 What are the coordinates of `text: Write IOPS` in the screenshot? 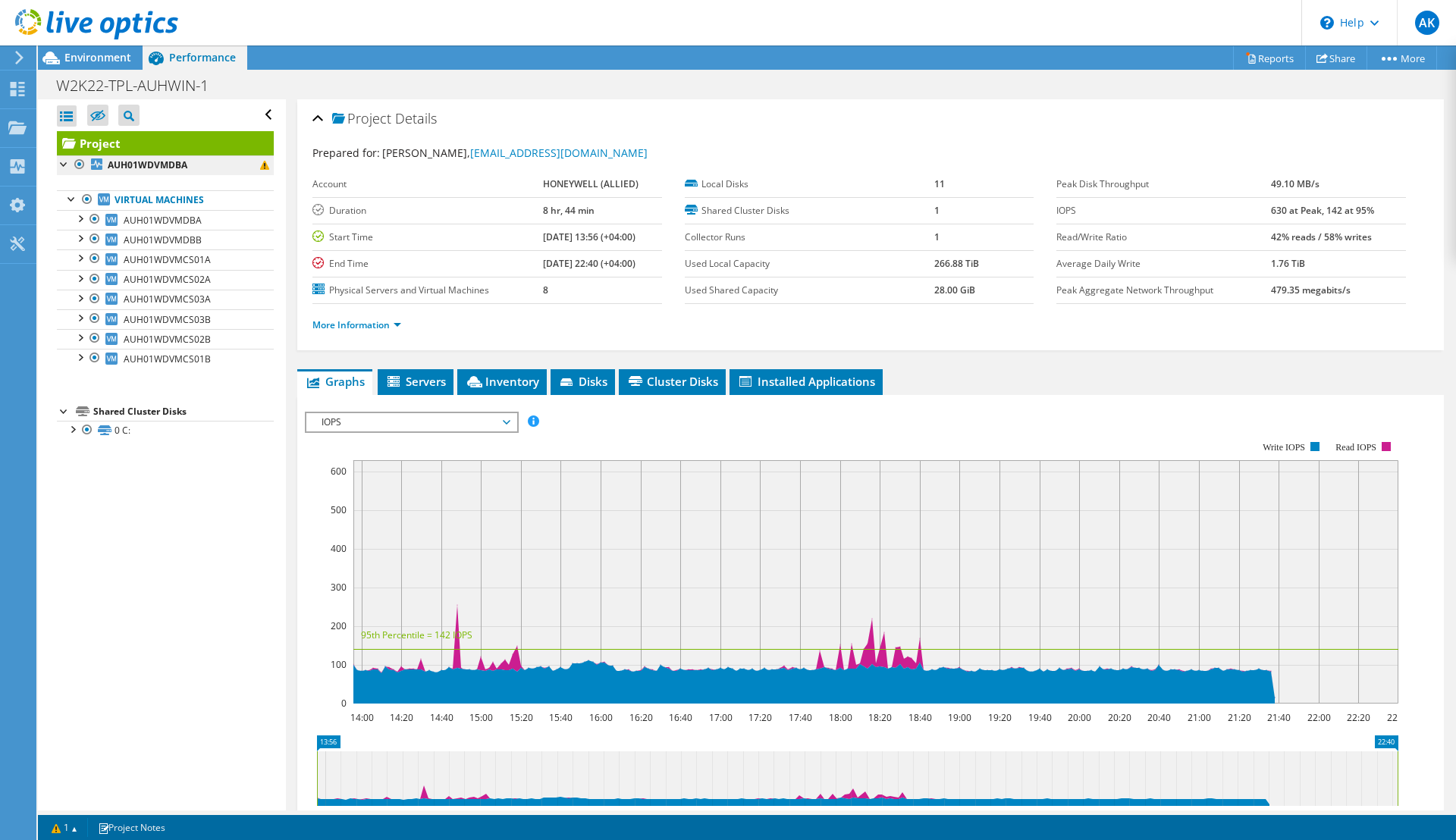 It's located at (1284, 447).